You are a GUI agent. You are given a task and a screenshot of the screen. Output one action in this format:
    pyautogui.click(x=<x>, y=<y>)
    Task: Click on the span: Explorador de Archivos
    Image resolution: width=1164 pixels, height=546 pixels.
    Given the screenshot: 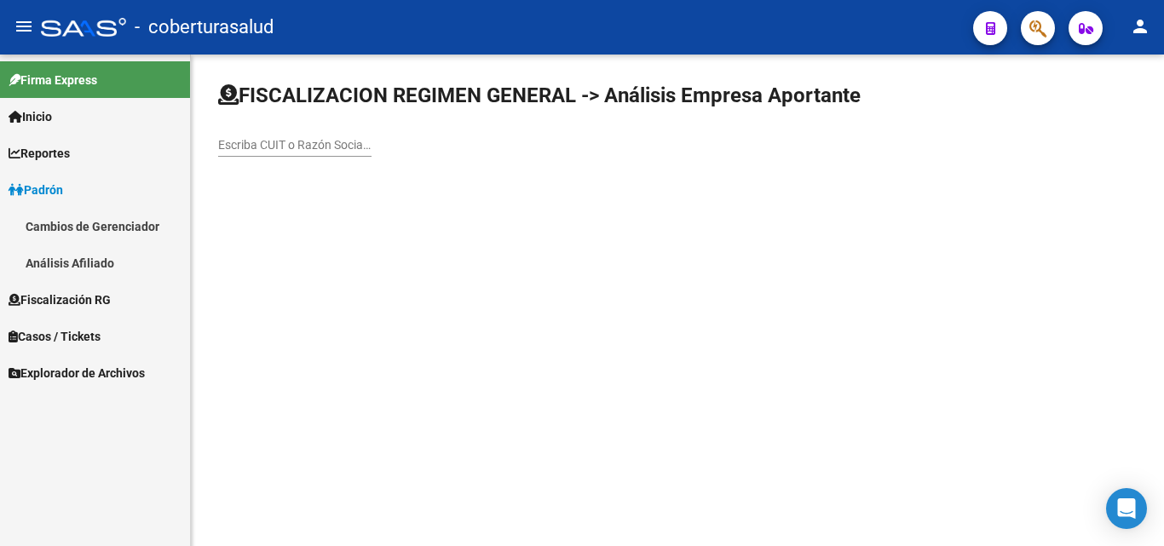 What is the action you would take?
    pyautogui.click(x=77, y=373)
    